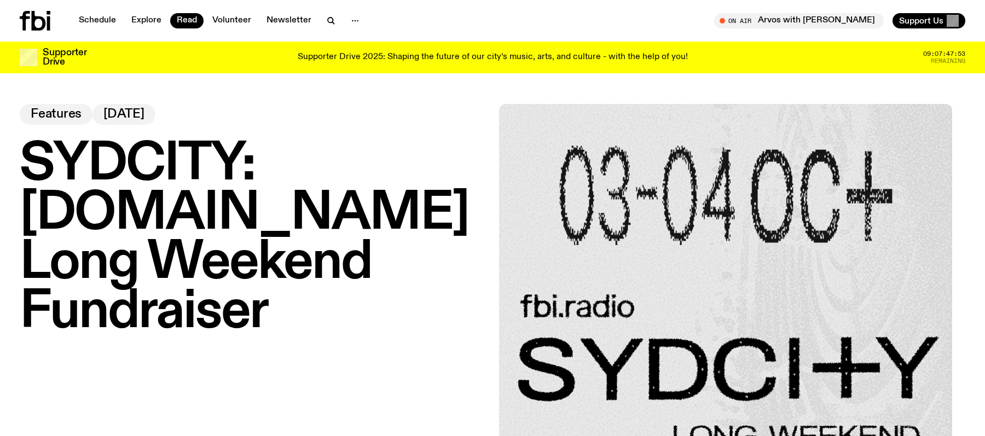 This screenshot has width=985, height=436. What do you see at coordinates (231, 21) in the screenshot?
I see `a: Volunteer` at bounding box center [231, 21].